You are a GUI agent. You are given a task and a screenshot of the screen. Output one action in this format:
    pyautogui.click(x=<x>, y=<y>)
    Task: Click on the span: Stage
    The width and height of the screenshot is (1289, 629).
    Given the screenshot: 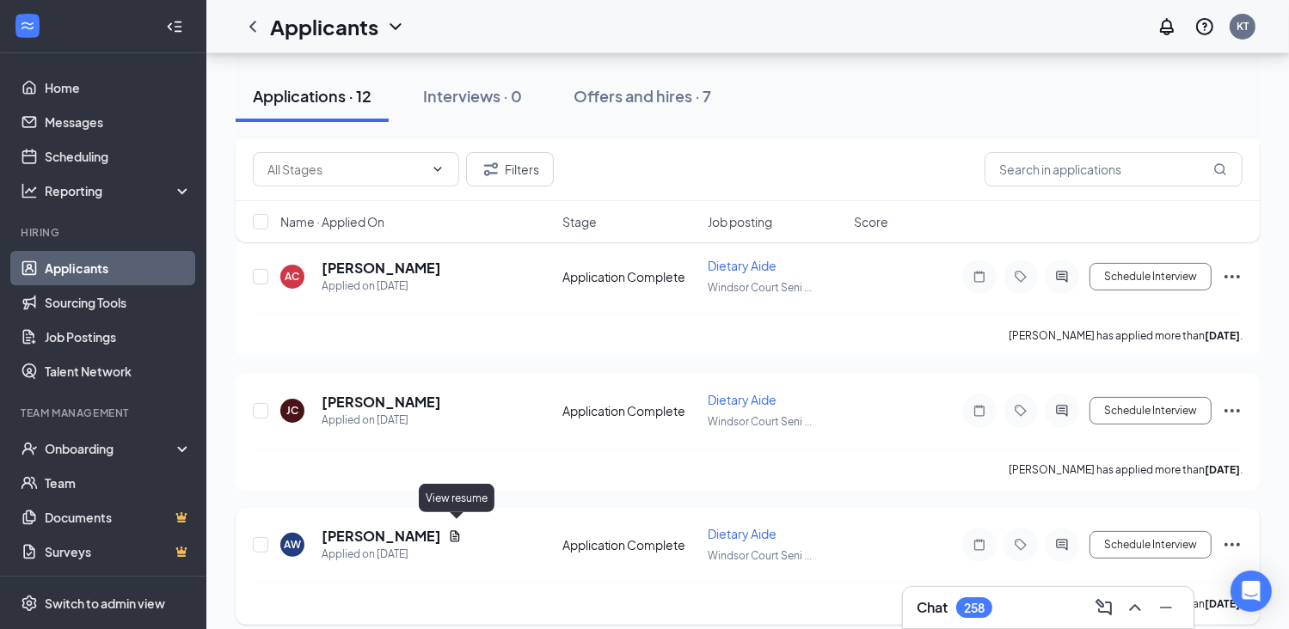 What is the action you would take?
    pyautogui.click(x=579, y=222)
    